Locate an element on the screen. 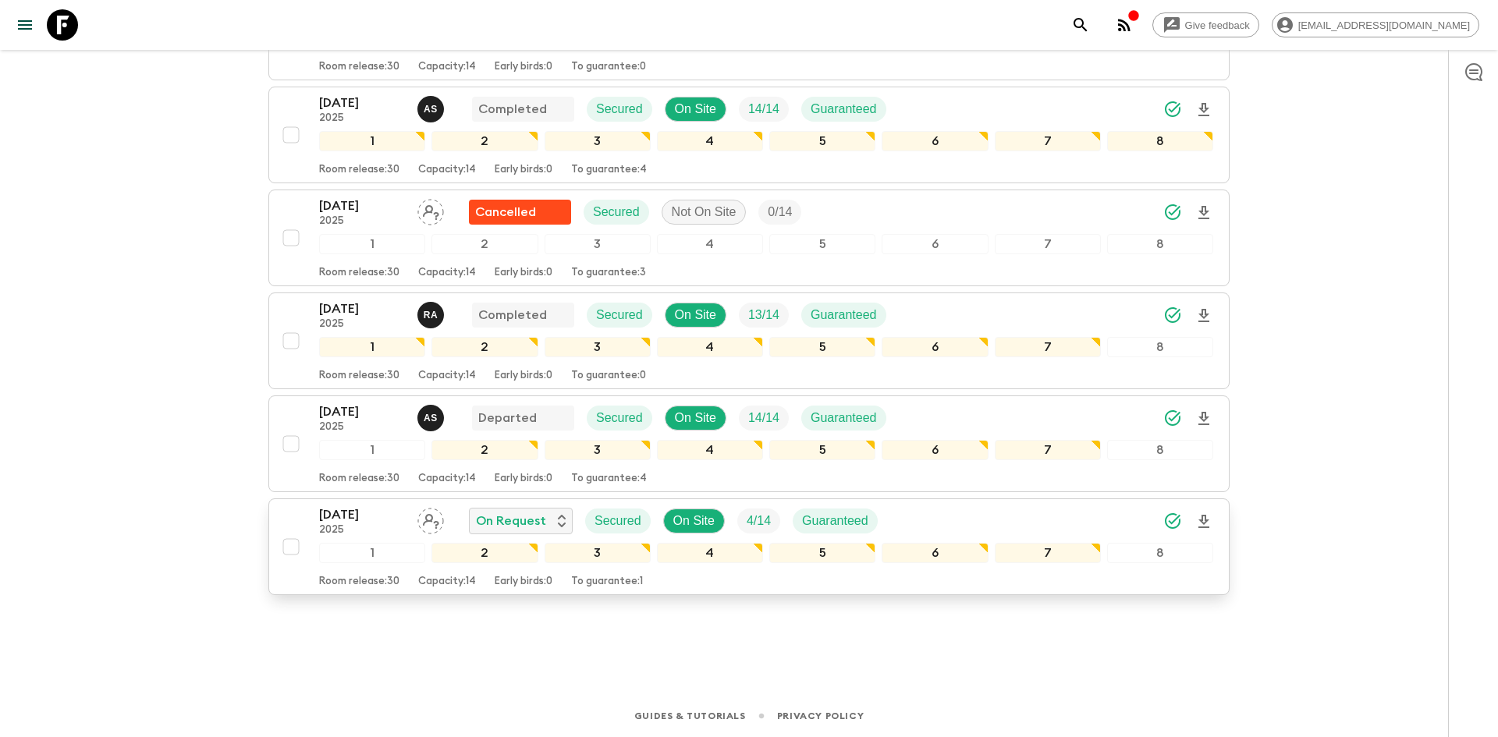  span: Give feedback is located at coordinates (1217, 25).